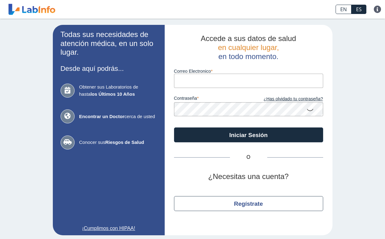  Describe the element at coordinates (118, 116) in the screenshot. I see `span: cerca de usted` at that location.